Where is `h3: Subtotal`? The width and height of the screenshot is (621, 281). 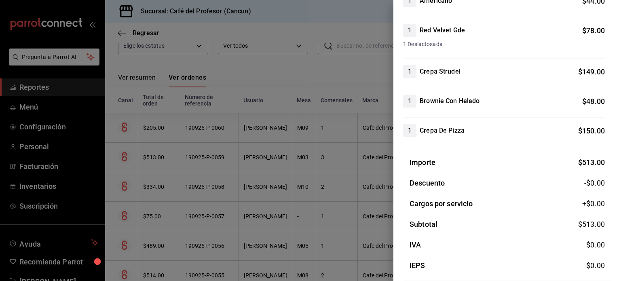 h3: Subtotal is located at coordinates (423, 224).